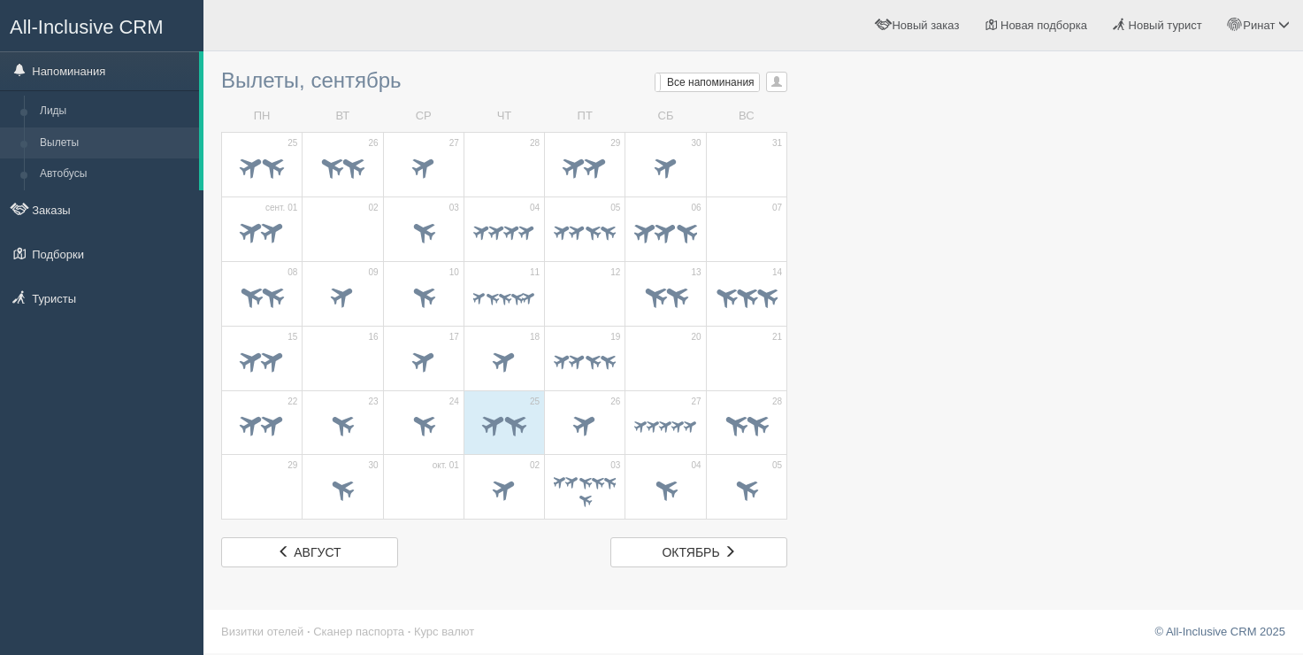 Image resolution: width=1303 pixels, height=655 pixels. Describe the element at coordinates (292, 272) in the screenshot. I see `span: 08` at that location.